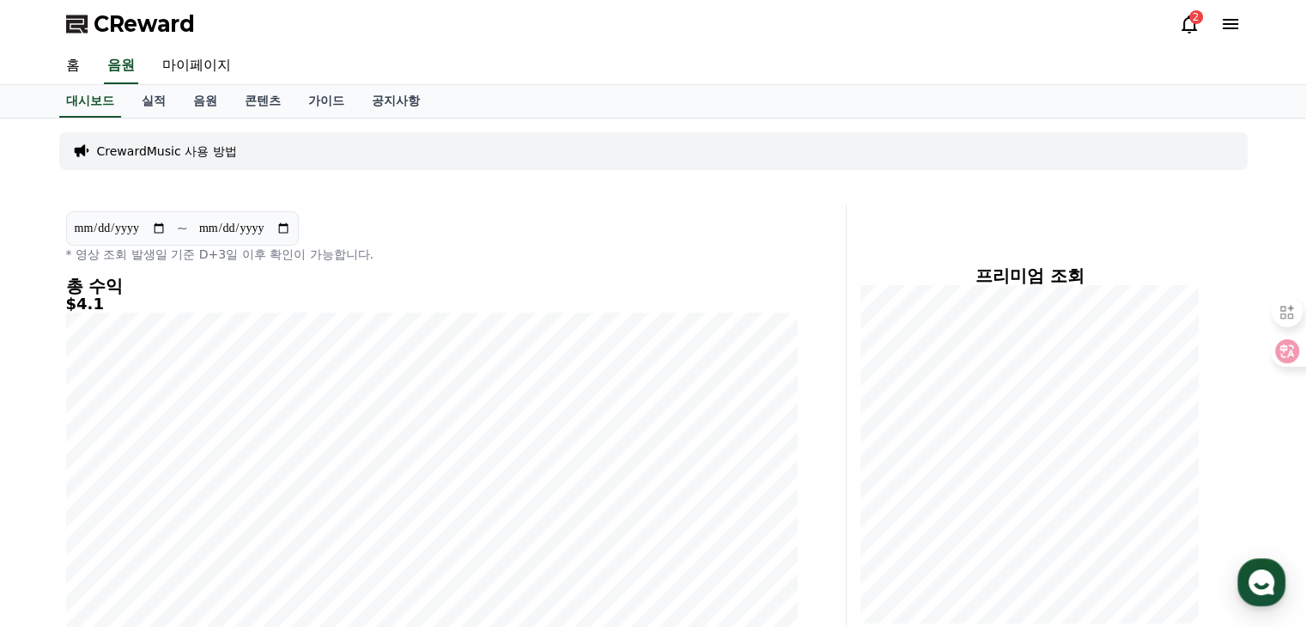 This screenshot has width=1306, height=627. I want to click on a: 마이페이지, so click(197, 66).